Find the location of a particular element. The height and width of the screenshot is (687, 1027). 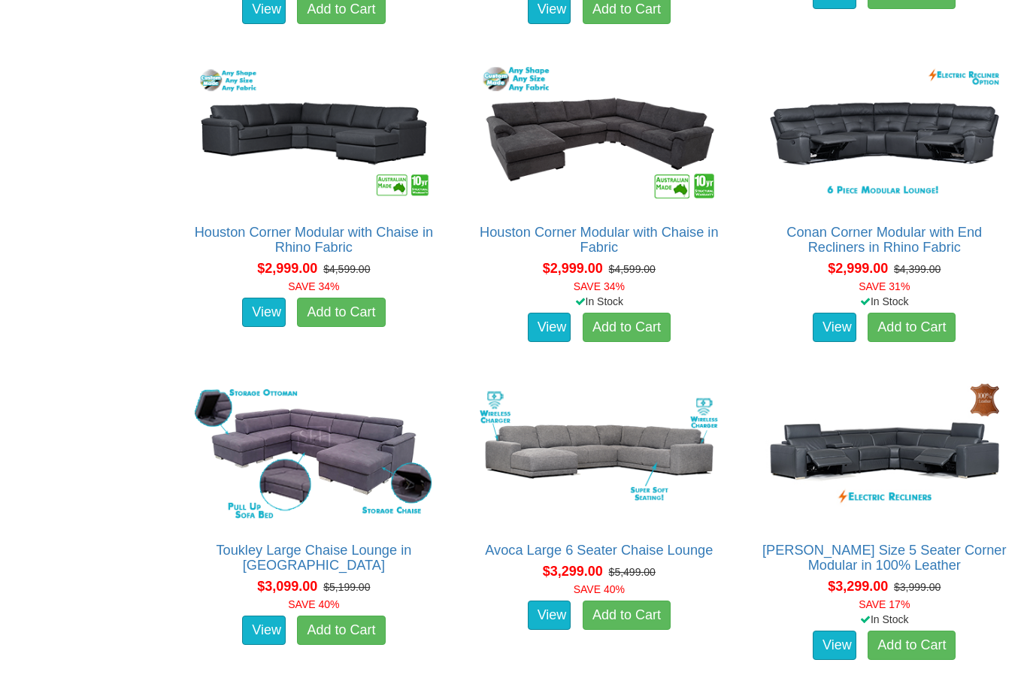

font: SAVE 31% is located at coordinates (884, 286).